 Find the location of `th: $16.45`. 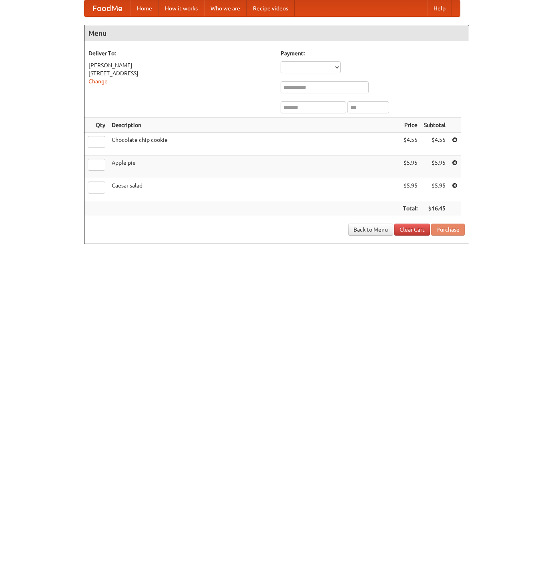

th: $16.45 is located at coordinates (435, 208).